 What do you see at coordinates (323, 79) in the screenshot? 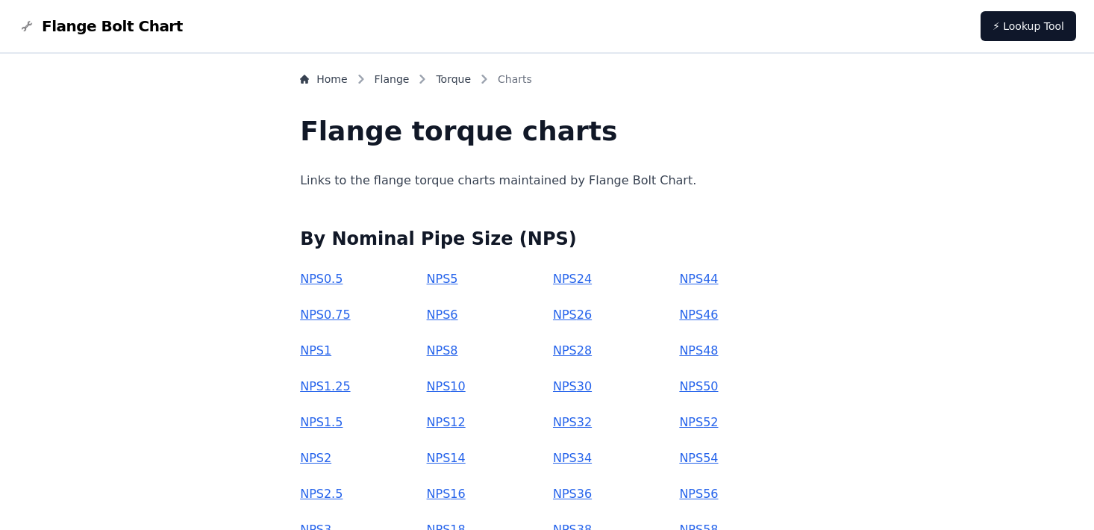
I see `a: Home` at bounding box center [323, 79].